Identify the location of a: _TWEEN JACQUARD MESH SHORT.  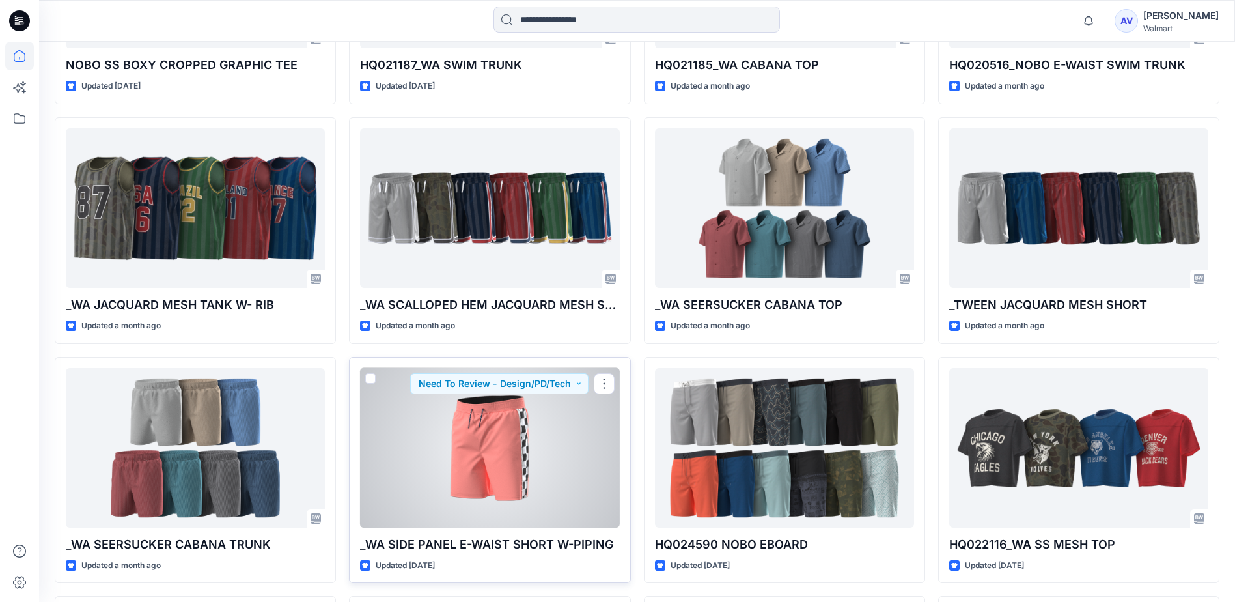
(1079, 208).